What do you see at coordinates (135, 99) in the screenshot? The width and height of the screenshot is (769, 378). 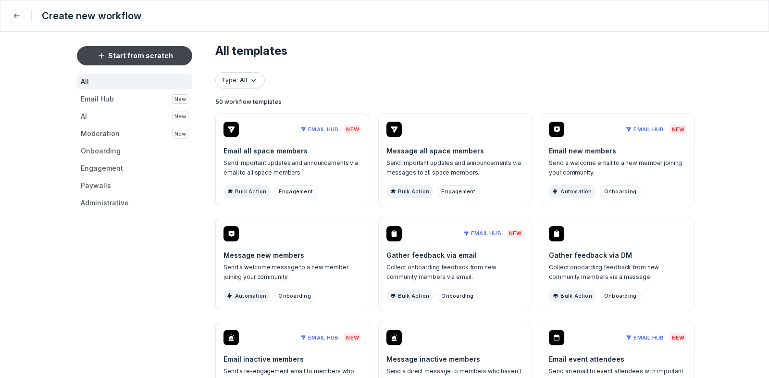 I see `button: Email HubNew` at bounding box center [135, 99].